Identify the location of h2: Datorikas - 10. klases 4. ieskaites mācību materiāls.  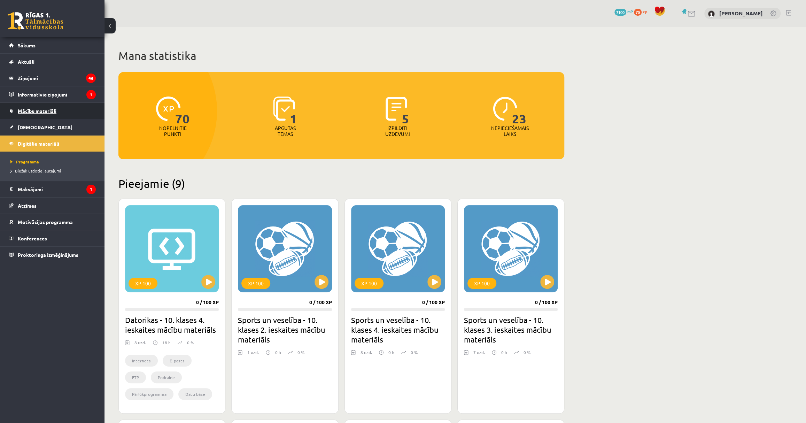
(172, 325).